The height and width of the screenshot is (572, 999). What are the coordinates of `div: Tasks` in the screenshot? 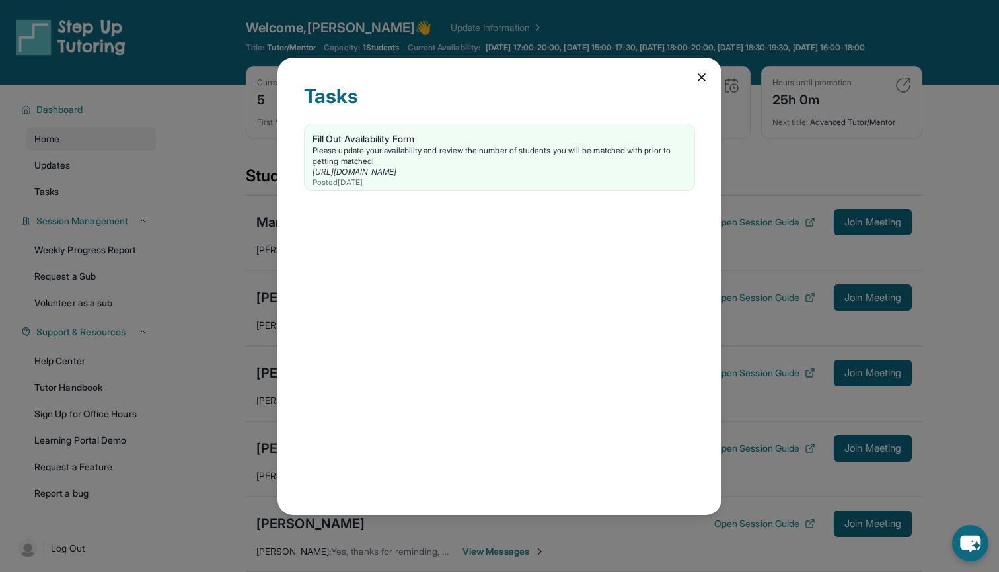 It's located at (499, 104).